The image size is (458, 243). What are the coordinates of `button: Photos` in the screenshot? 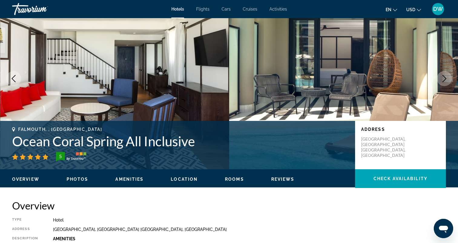 It's located at (77, 179).